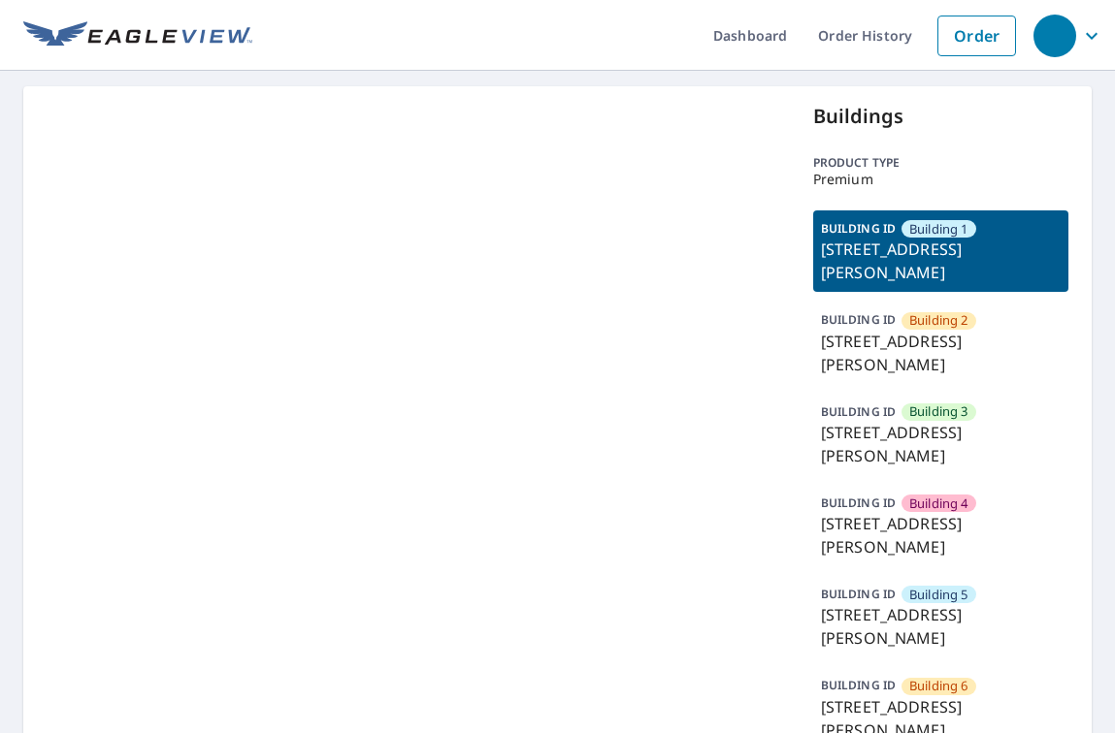 The width and height of the screenshot is (1115, 733). I want to click on p: Product type, so click(940, 163).